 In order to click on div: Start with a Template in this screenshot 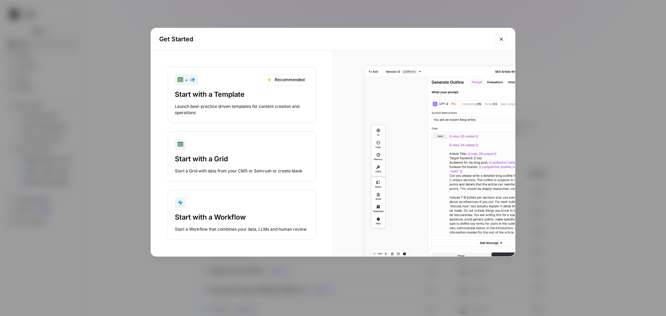, I will do `click(242, 94)`.